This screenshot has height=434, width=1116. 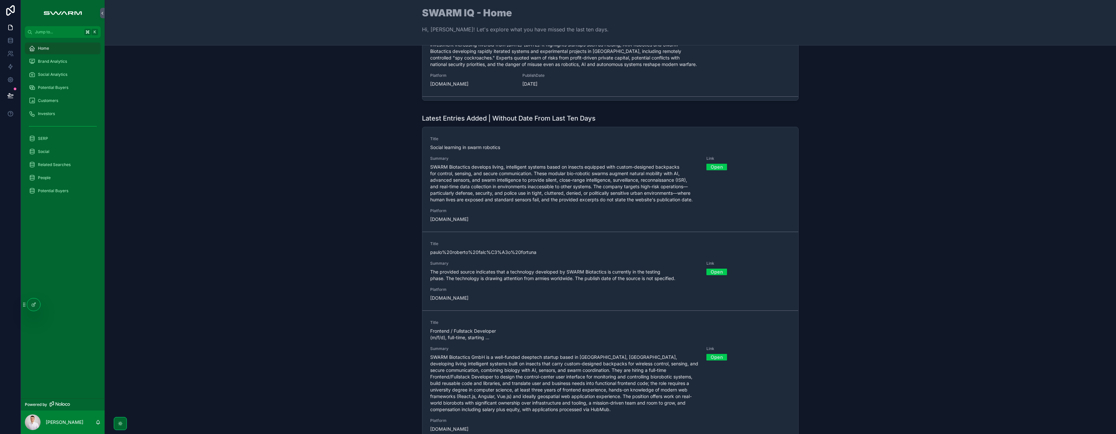 What do you see at coordinates (488, 334) in the screenshot?
I see `span: Frontend / Fullstack Developer (m/f/d), full-time, starting ...` at bounding box center [488, 334].